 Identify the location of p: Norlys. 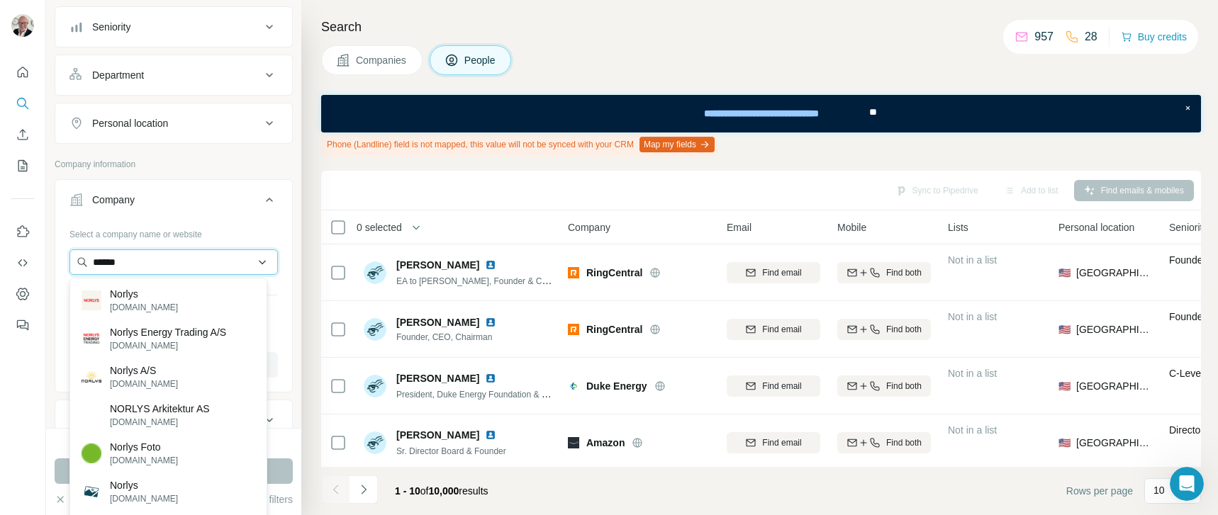
(144, 294).